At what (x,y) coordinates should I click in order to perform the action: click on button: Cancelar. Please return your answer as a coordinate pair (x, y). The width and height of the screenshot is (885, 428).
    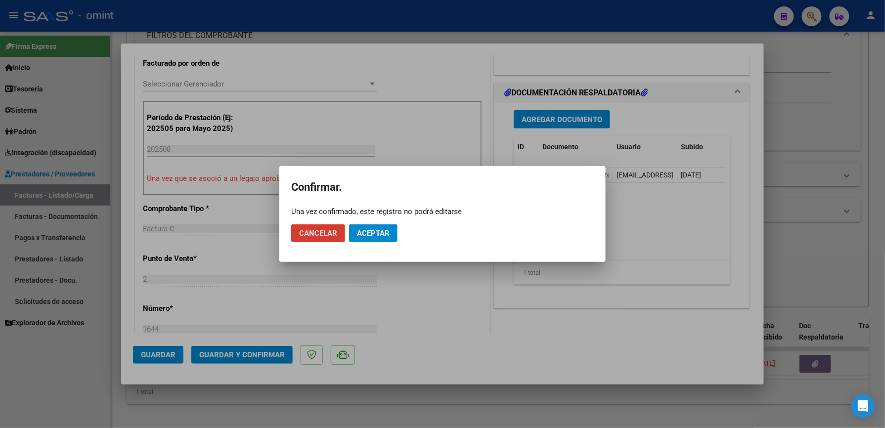
    Looking at the image, I should click on (318, 233).